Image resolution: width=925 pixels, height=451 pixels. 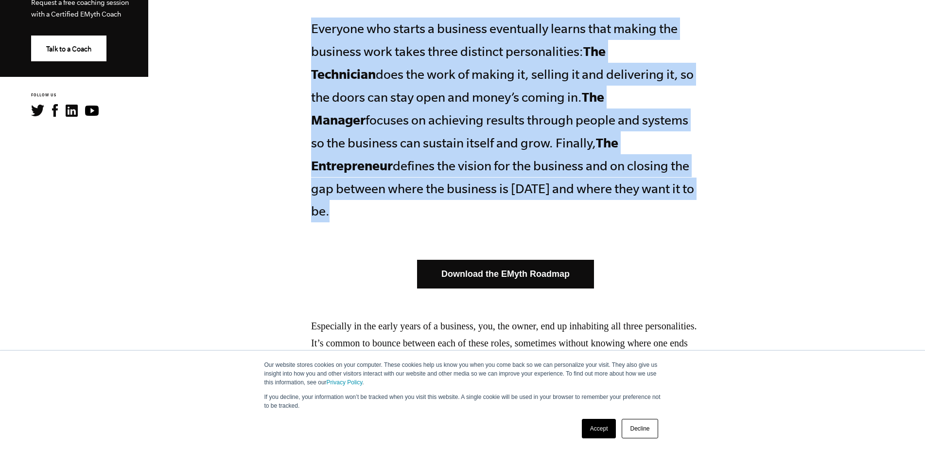 I want to click on a: Privacy Policy, so click(x=345, y=382).